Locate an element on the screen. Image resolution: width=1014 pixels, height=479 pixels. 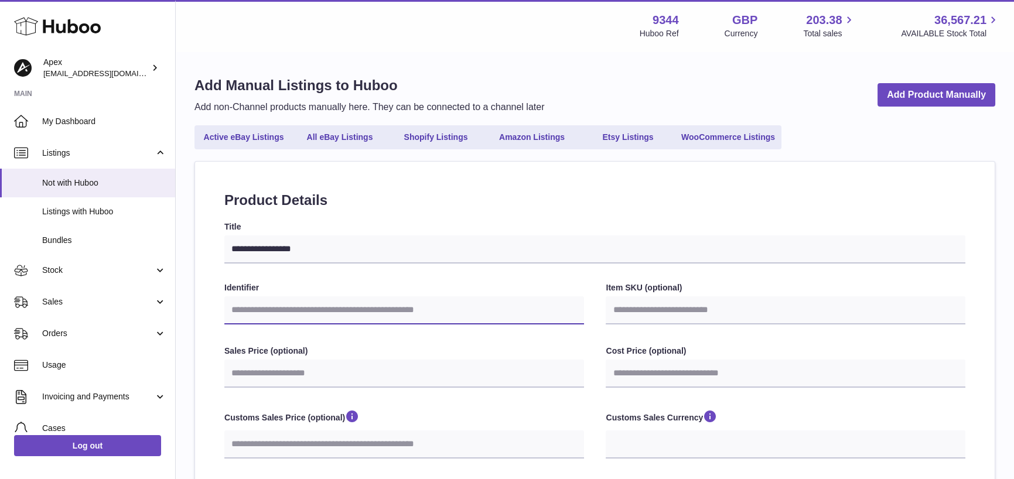
span: Usage is located at coordinates (104, 365).